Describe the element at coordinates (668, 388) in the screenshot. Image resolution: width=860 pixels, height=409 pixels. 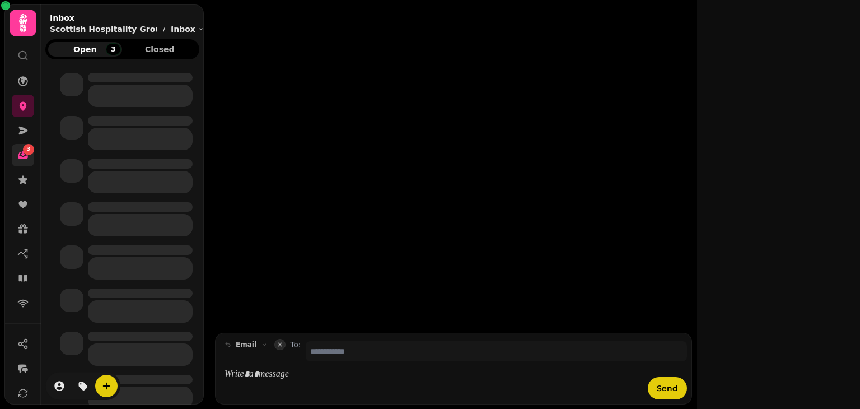
I see `span: Send` at that location.